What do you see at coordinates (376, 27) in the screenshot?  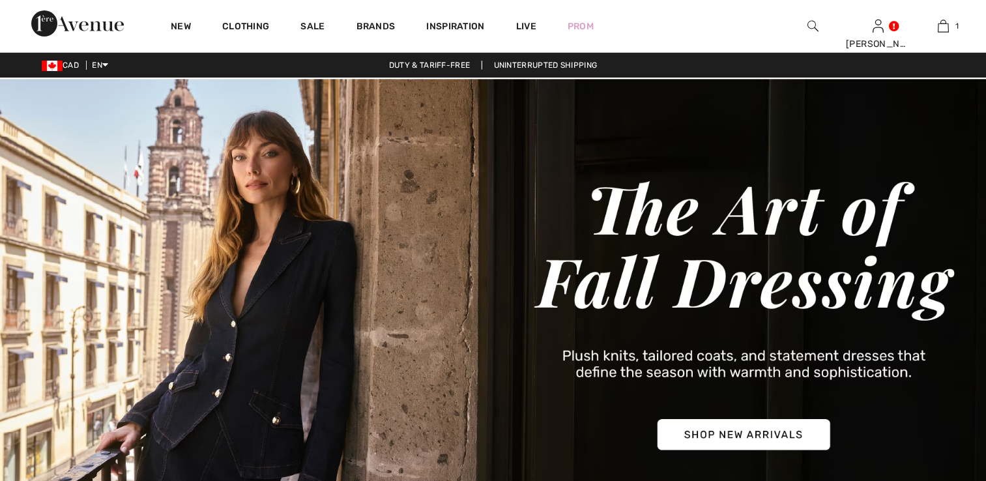 I see `a: Brands` at bounding box center [376, 27].